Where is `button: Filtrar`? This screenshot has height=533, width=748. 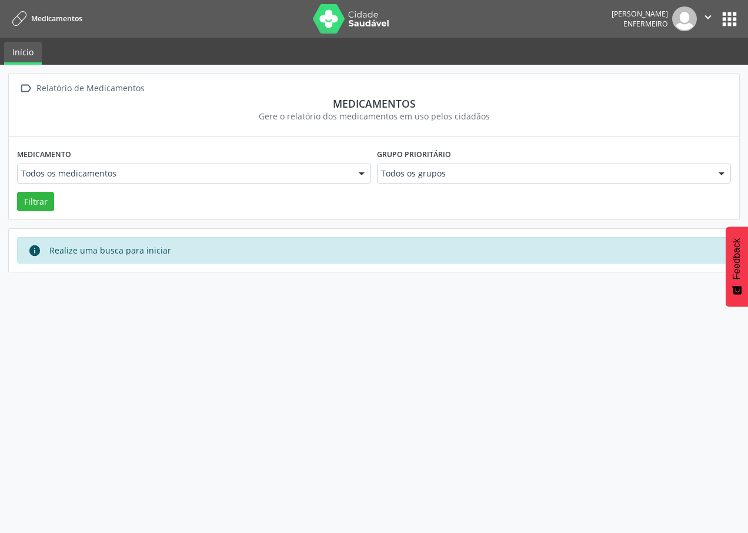 button: Filtrar is located at coordinates (35, 202).